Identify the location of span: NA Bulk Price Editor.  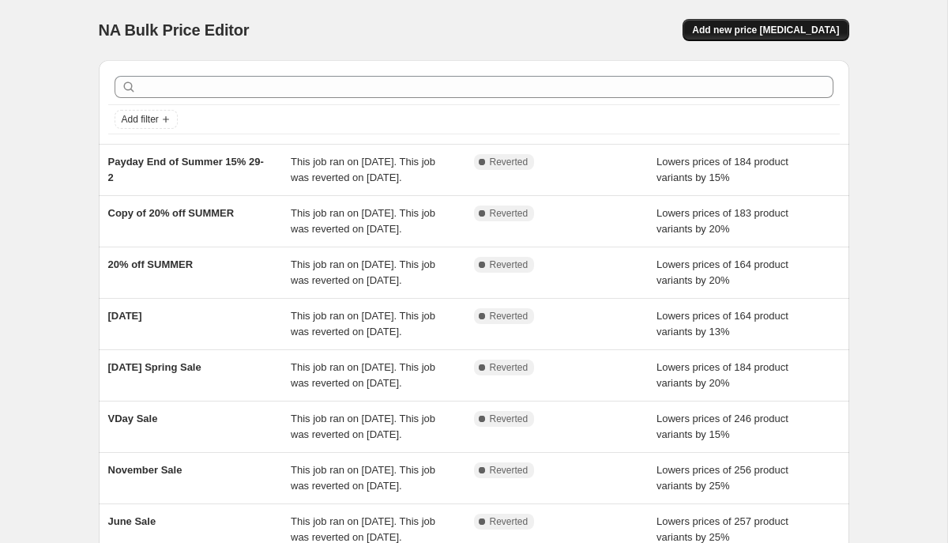
(174, 30).